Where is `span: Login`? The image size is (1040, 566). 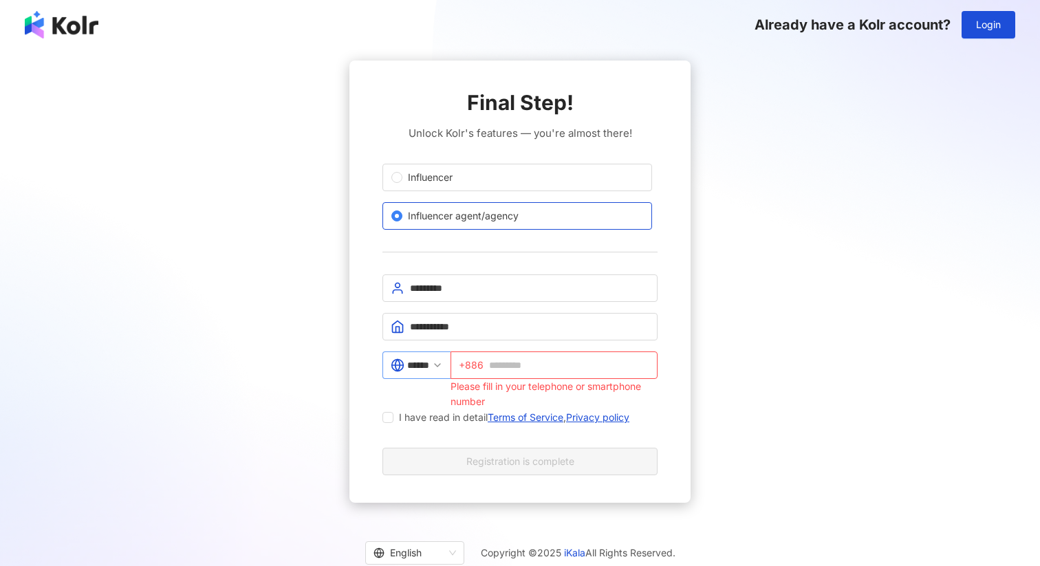 span: Login is located at coordinates (989, 25).